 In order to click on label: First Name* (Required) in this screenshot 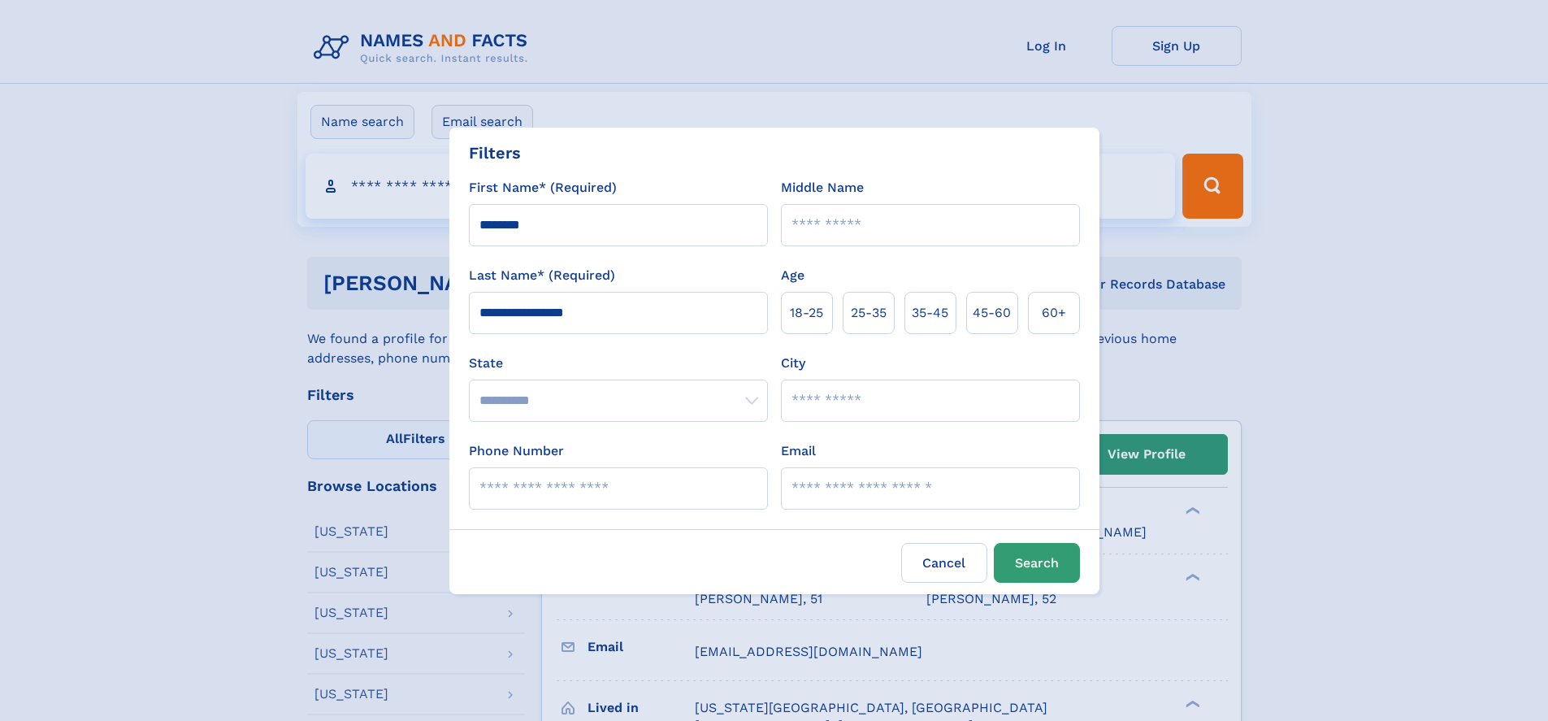, I will do `click(543, 188)`.